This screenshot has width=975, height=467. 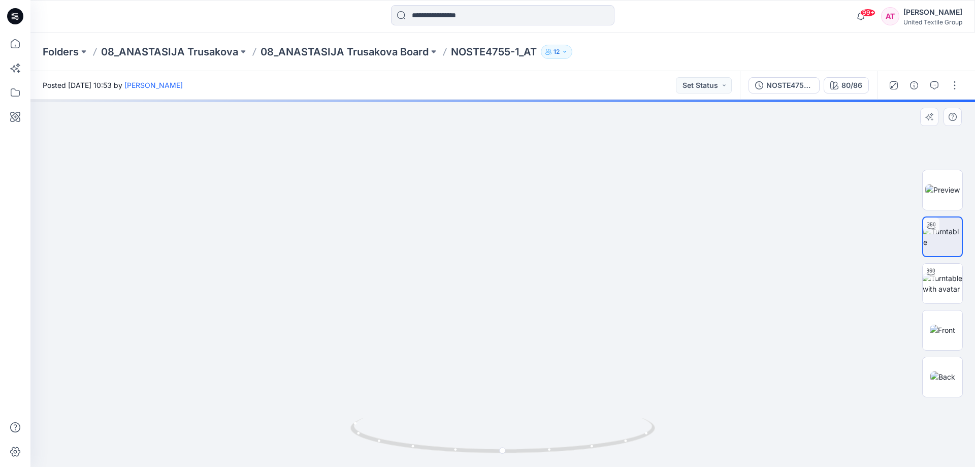 What do you see at coordinates (784, 85) in the screenshot?
I see `button: NOSTE4755-1_AT` at bounding box center [784, 85].